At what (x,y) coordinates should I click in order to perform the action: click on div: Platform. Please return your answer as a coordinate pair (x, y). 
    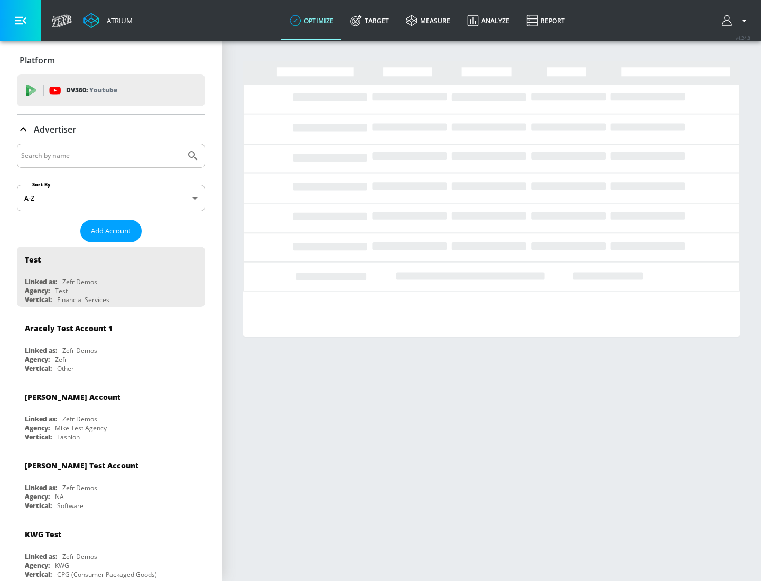
    Looking at the image, I should click on (111, 60).